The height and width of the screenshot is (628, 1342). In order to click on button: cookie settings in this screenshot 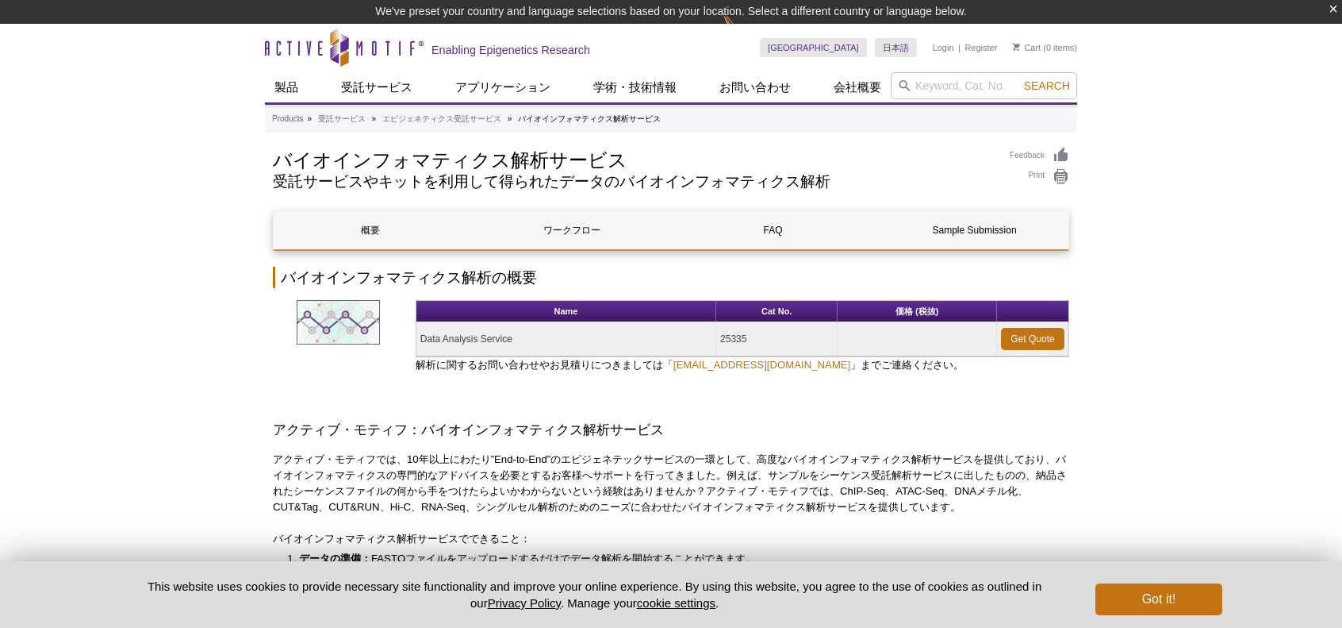, I will do `click(676, 602)`.